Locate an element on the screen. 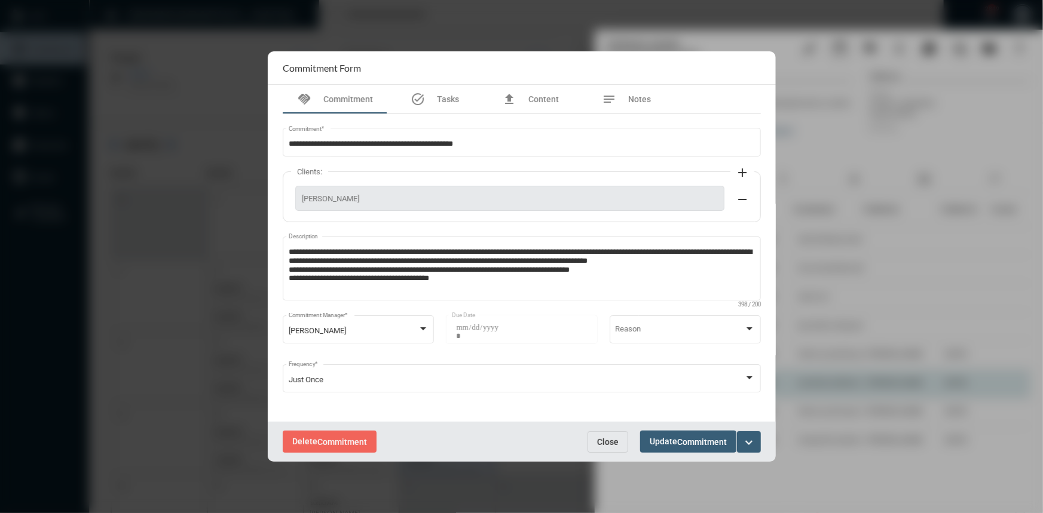 This screenshot has width=1043, height=513. span: Update is located at coordinates (688, 442).